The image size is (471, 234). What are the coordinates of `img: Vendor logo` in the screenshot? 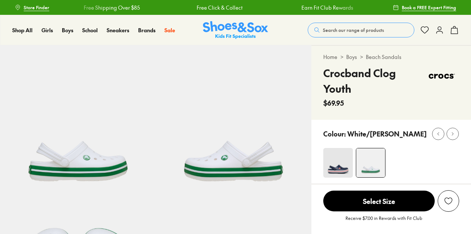 It's located at (442, 76).